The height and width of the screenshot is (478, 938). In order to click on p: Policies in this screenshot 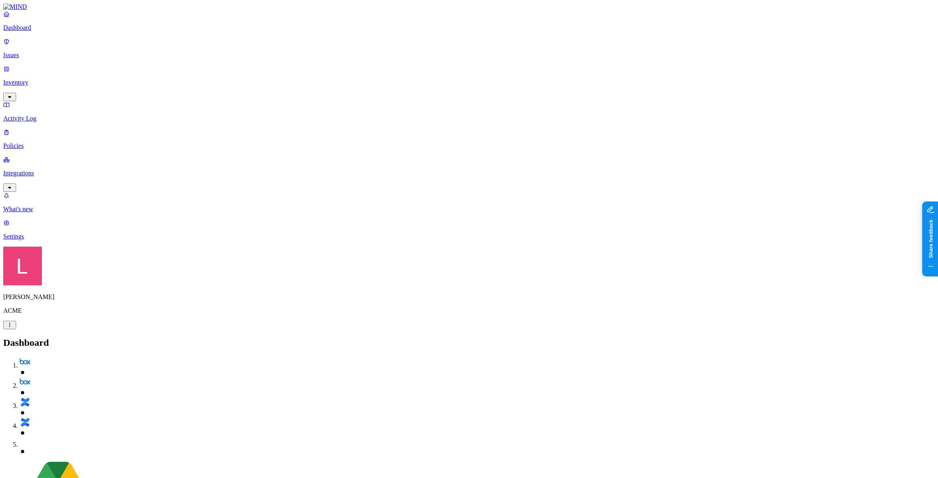, I will do `click(469, 146)`.